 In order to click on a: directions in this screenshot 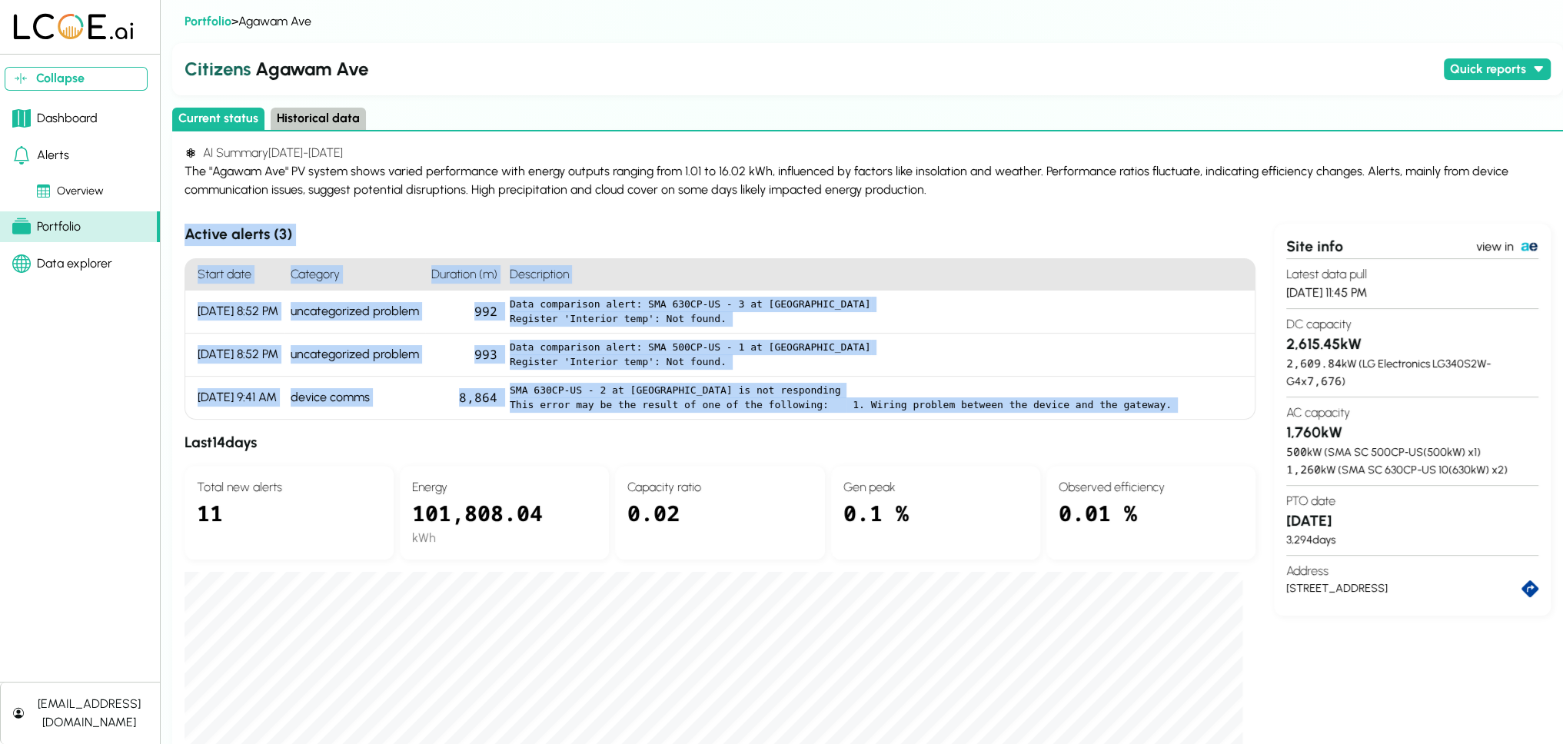, I will do `click(1530, 589)`.